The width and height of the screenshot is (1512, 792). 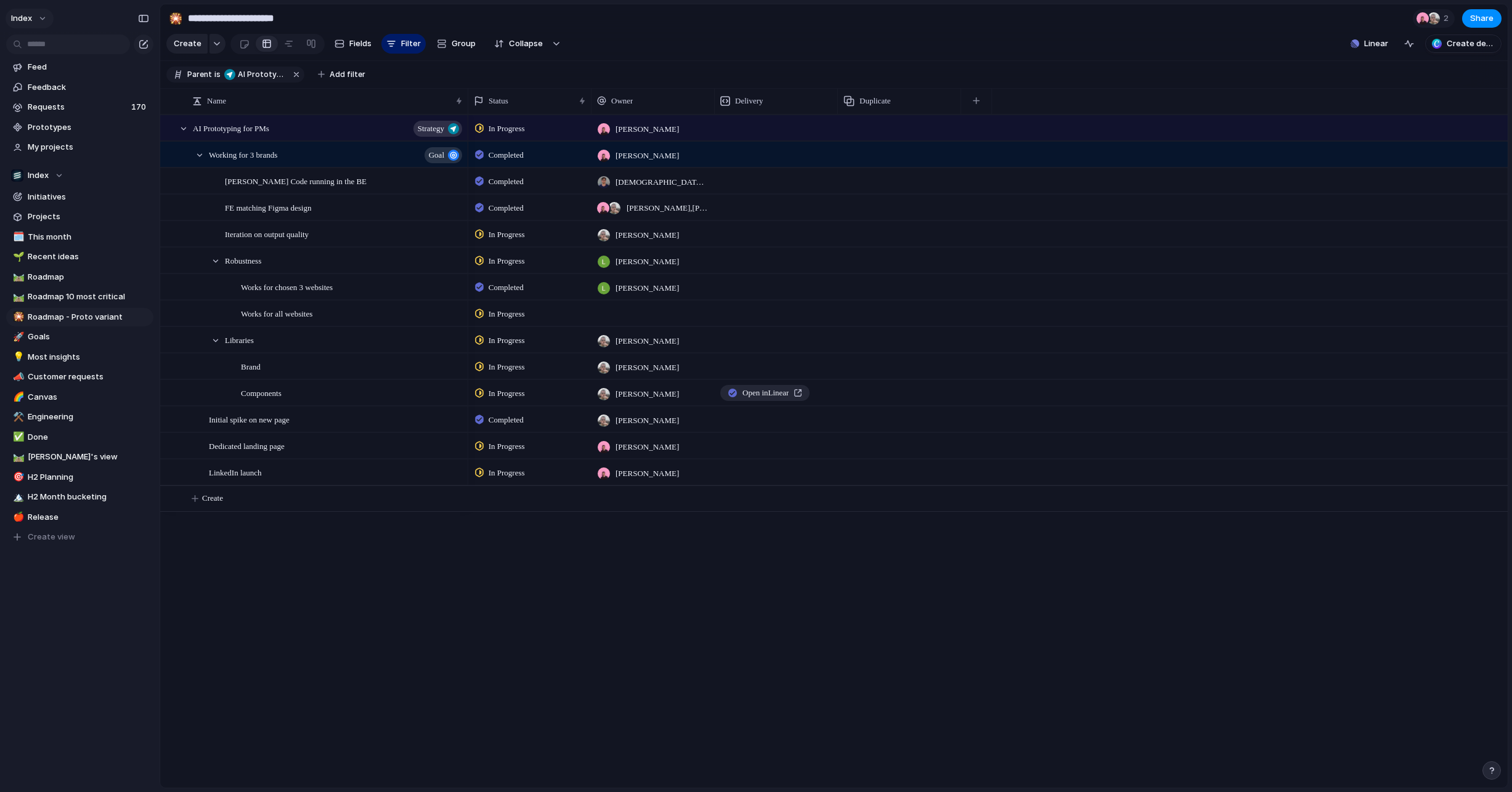 What do you see at coordinates (403, 44) in the screenshot?
I see `button: Filter` at bounding box center [403, 44].